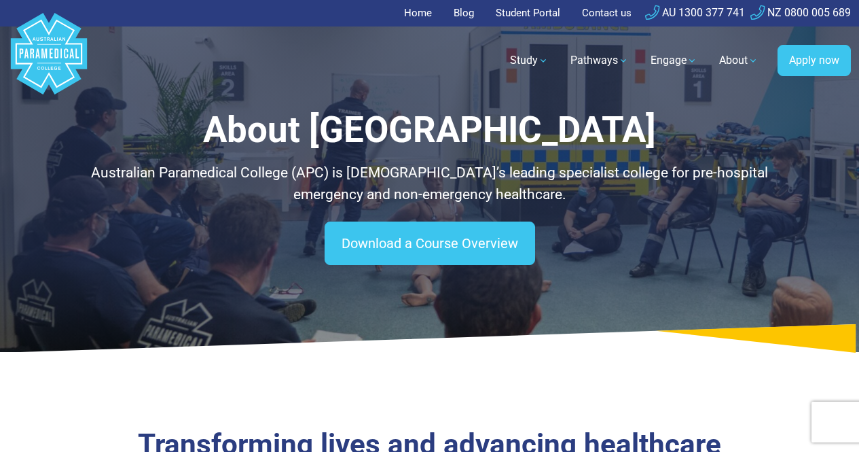 The image size is (859, 452). What do you see at coordinates (430, 243) in the screenshot?
I see `a: Download a Course Overview` at bounding box center [430, 243].